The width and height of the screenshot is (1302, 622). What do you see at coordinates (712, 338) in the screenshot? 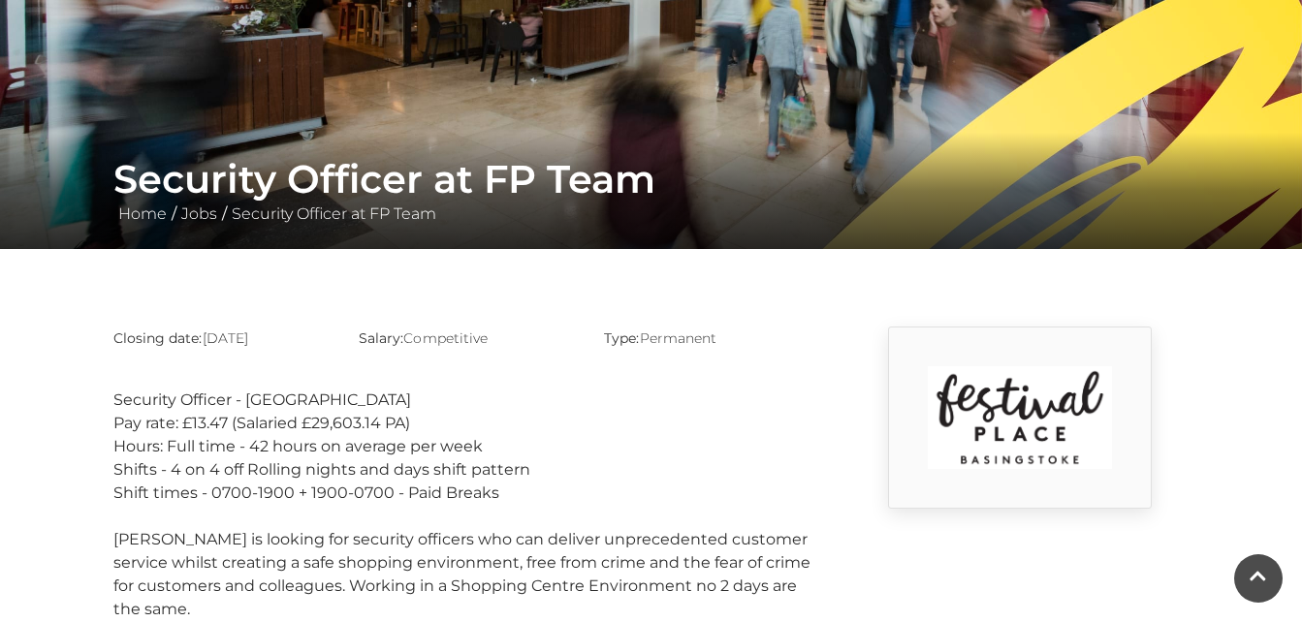
I see `p: Permanent` at bounding box center [712, 338].